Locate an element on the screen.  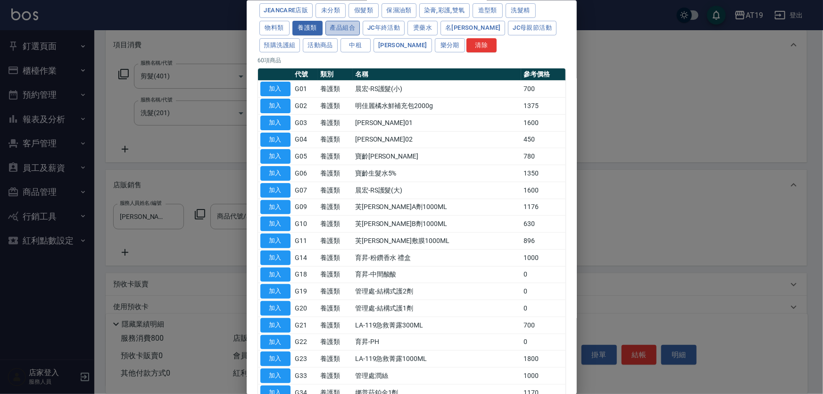
button: 清除 is located at coordinates (481, 45).